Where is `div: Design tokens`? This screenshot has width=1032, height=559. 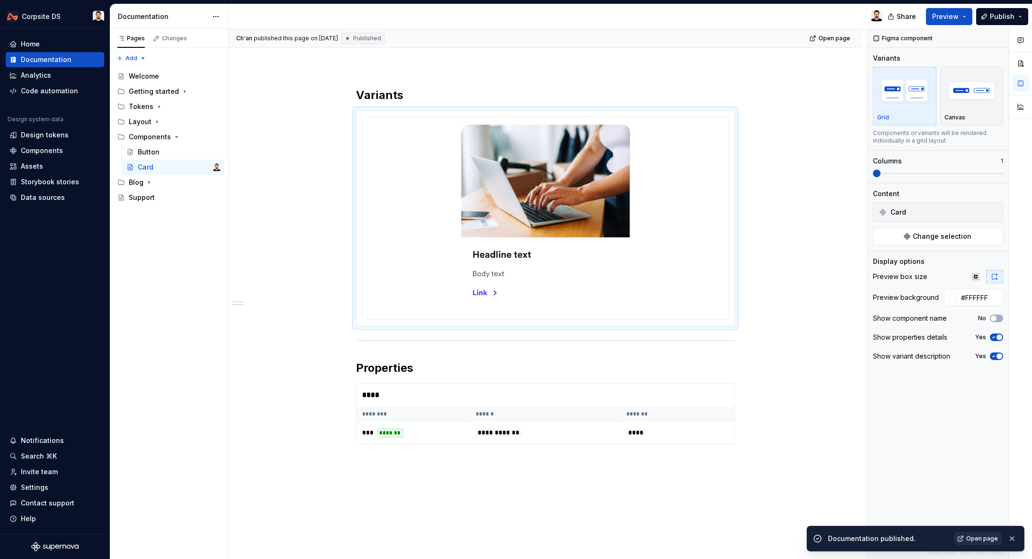 div: Design tokens is located at coordinates (45, 135).